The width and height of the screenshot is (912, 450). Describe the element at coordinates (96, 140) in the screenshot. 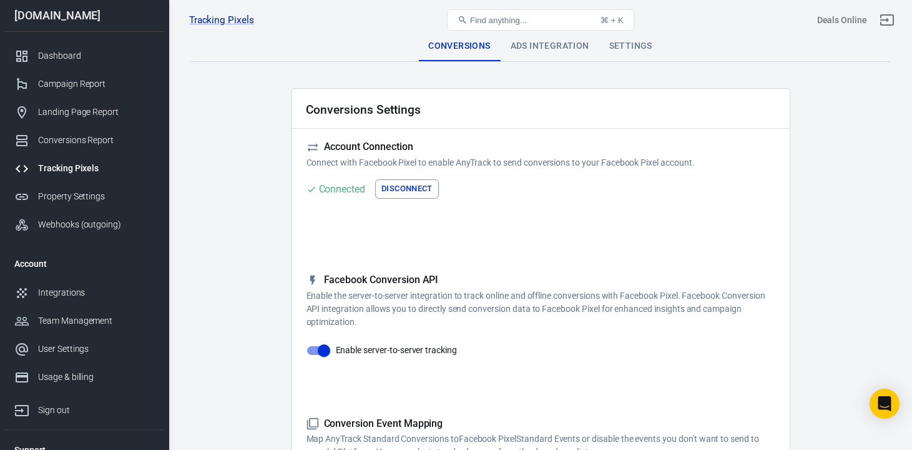

I see `div: Conversions Report` at that location.